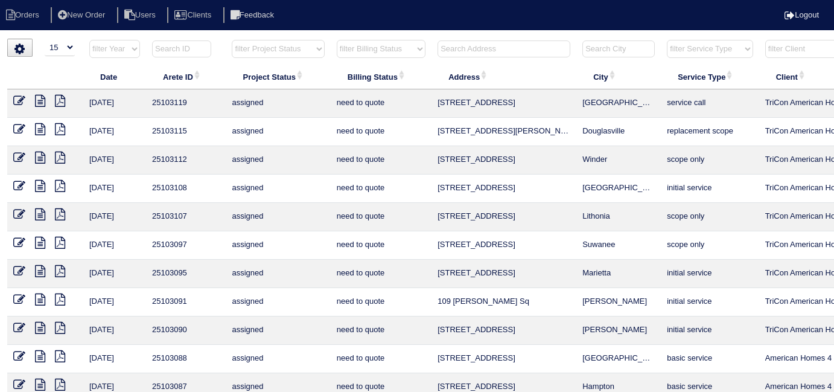  What do you see at coordinates (619, 49) in the screenshot?
I see `input: Search City` at bounding box center [619, 49].